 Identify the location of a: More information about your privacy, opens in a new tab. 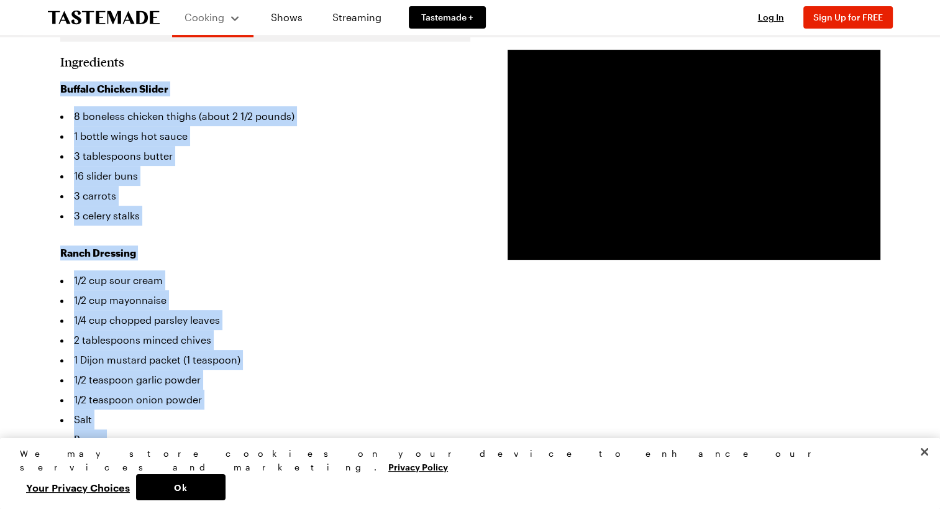
(418, 466).